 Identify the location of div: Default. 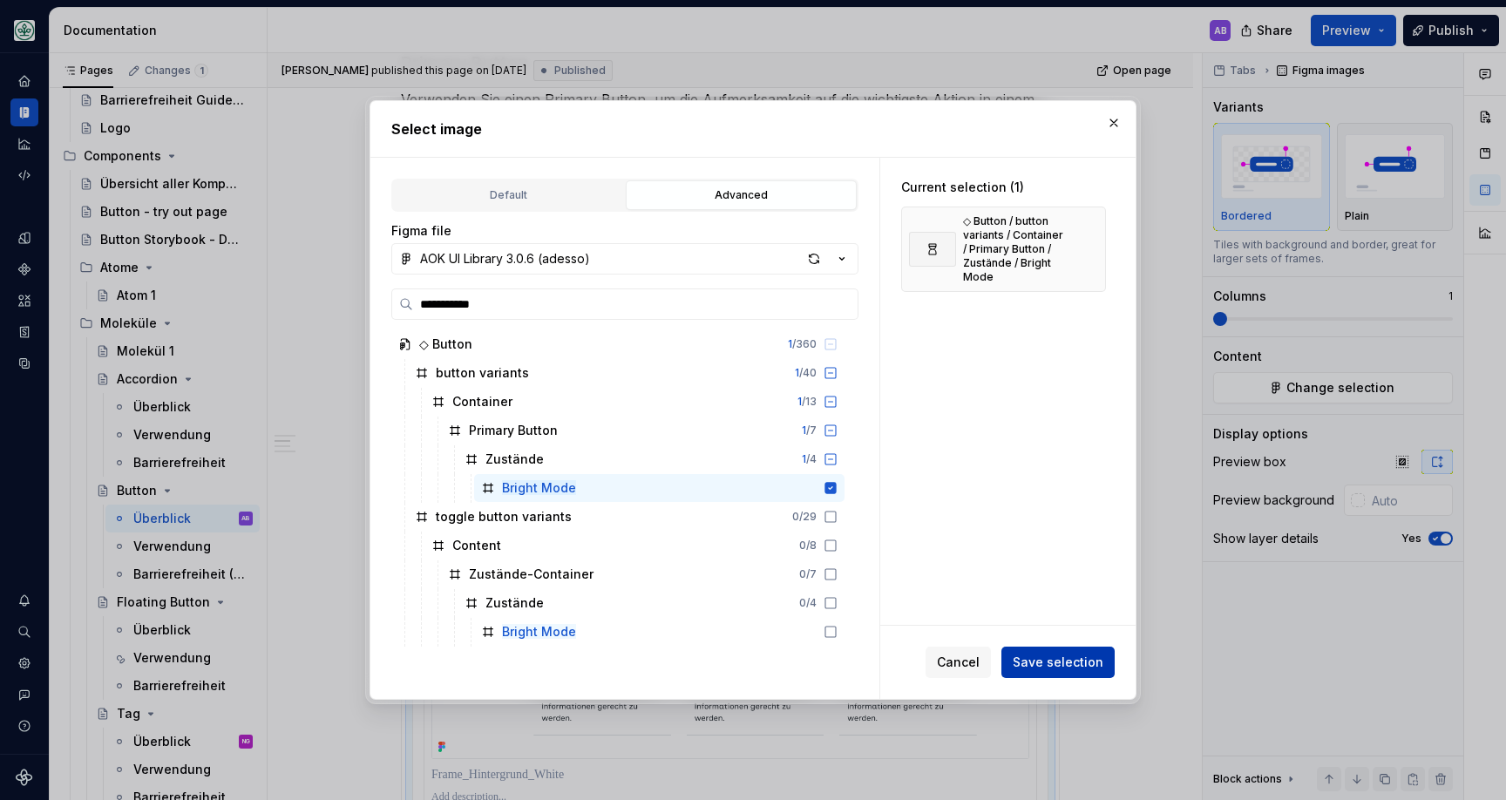
(508, 195).